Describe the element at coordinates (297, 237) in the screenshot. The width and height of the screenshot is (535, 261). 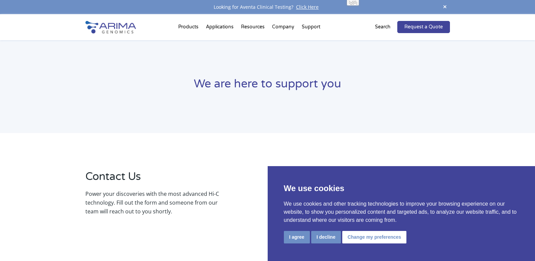
I see `button: I agree` at that location.